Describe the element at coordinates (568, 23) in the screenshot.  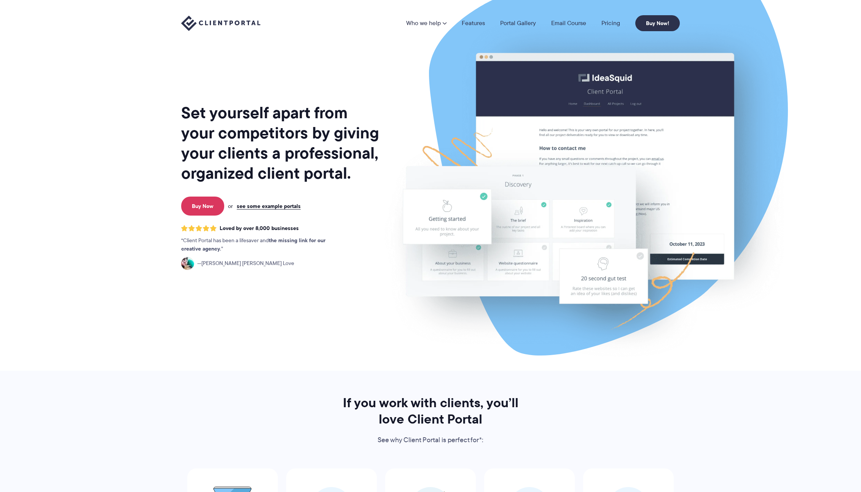
I see `a: Email Course` at that location.